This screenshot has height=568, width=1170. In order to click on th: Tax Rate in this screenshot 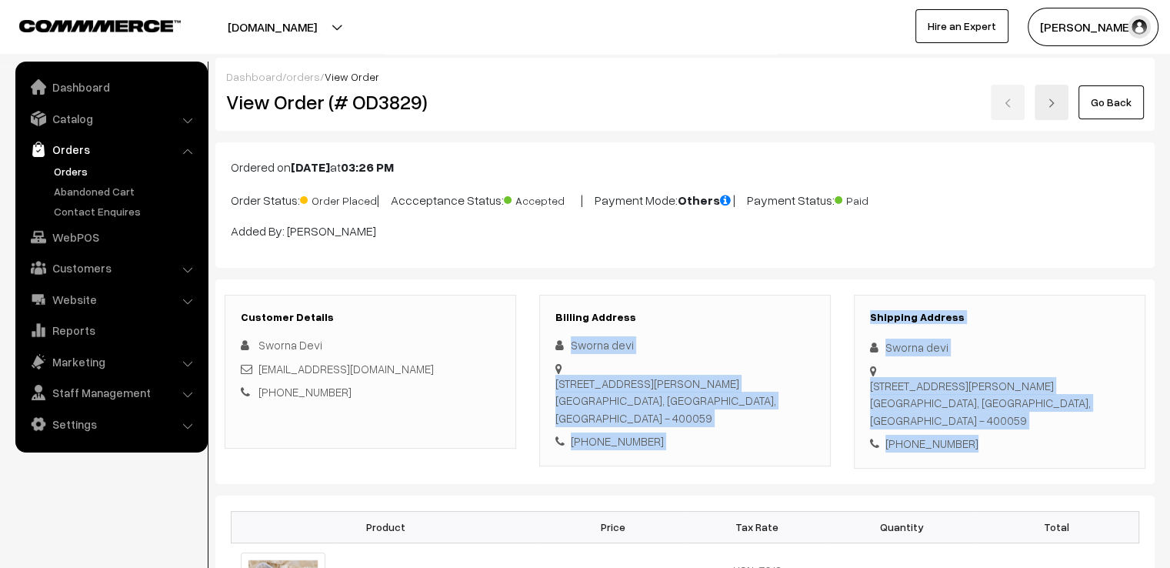, I will do `click(757, 526)`.